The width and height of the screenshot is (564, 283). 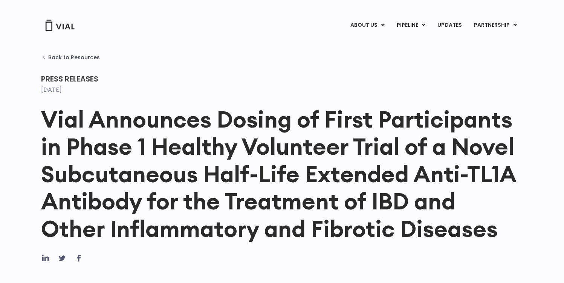 What do you see at coordinates (496, 25) in the screenshot?
I see `a: PARTNERSHIPMenu Toggle` at bounding box center [496, 25].